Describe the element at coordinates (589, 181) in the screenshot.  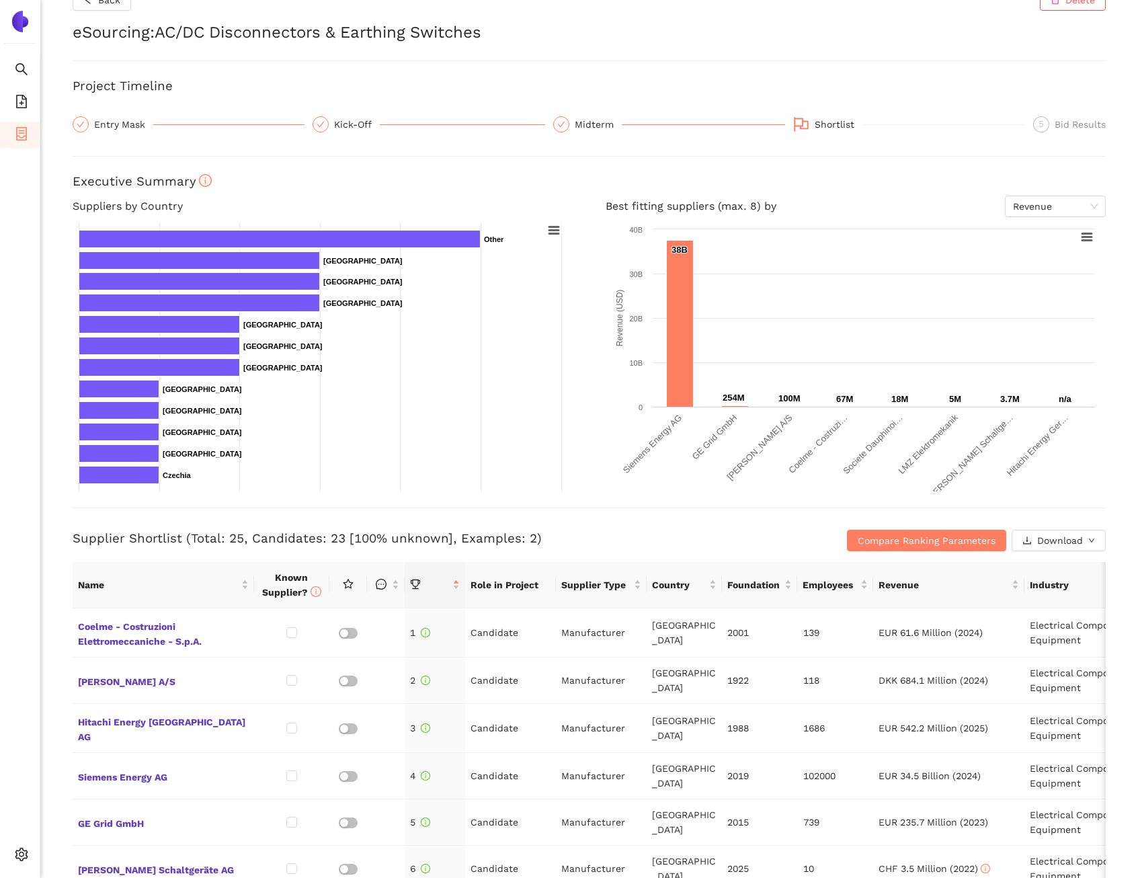
I see `h3: Executive Summary` at that location.